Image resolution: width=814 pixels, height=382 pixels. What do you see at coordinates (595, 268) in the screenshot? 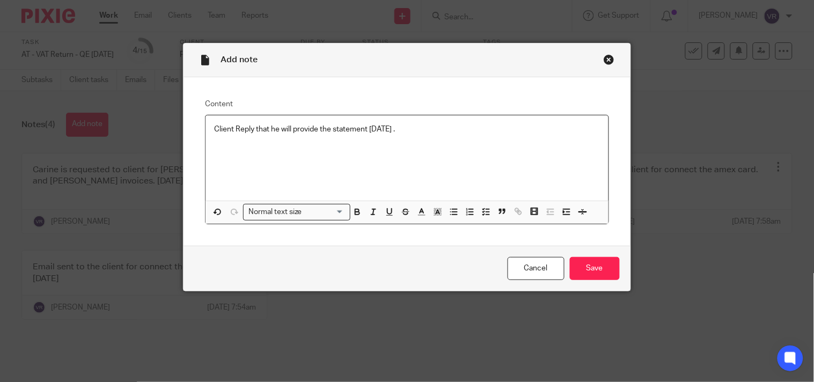
I see `input: Save` at bounding box center [595, 268].